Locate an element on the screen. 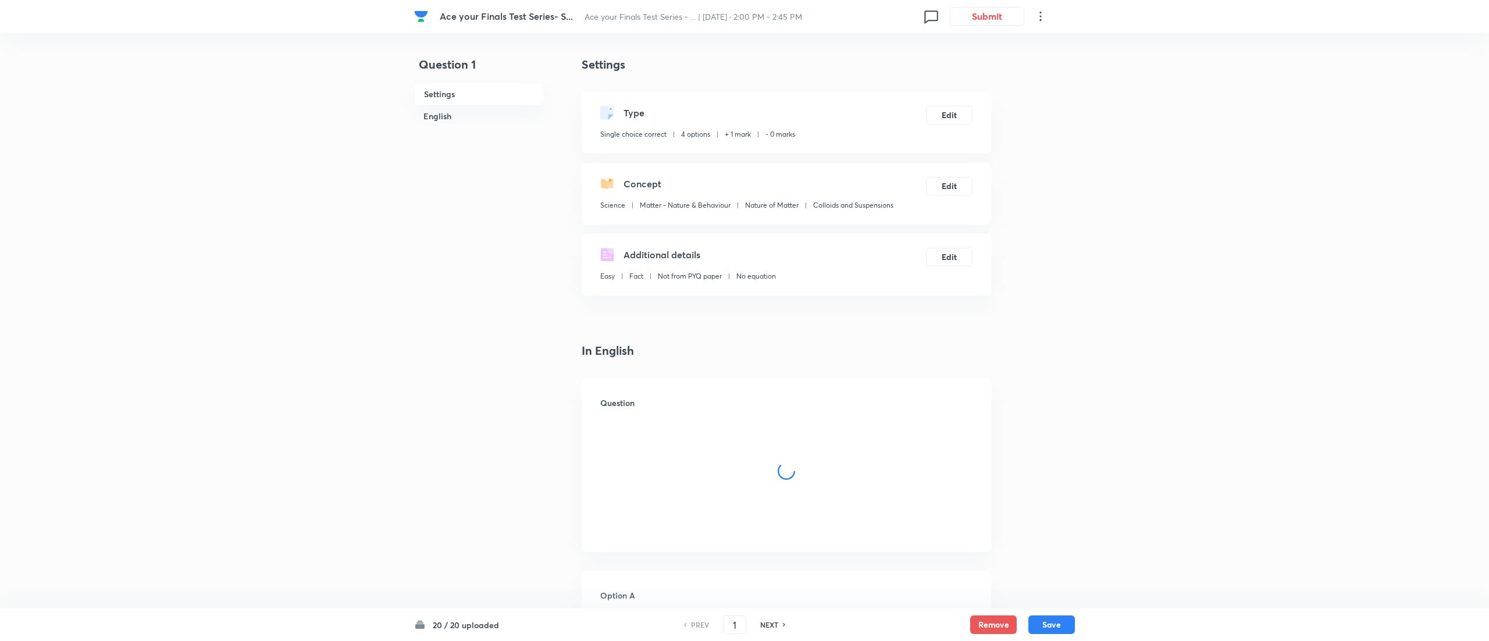  h6: English is located at coordinates (479, 116).